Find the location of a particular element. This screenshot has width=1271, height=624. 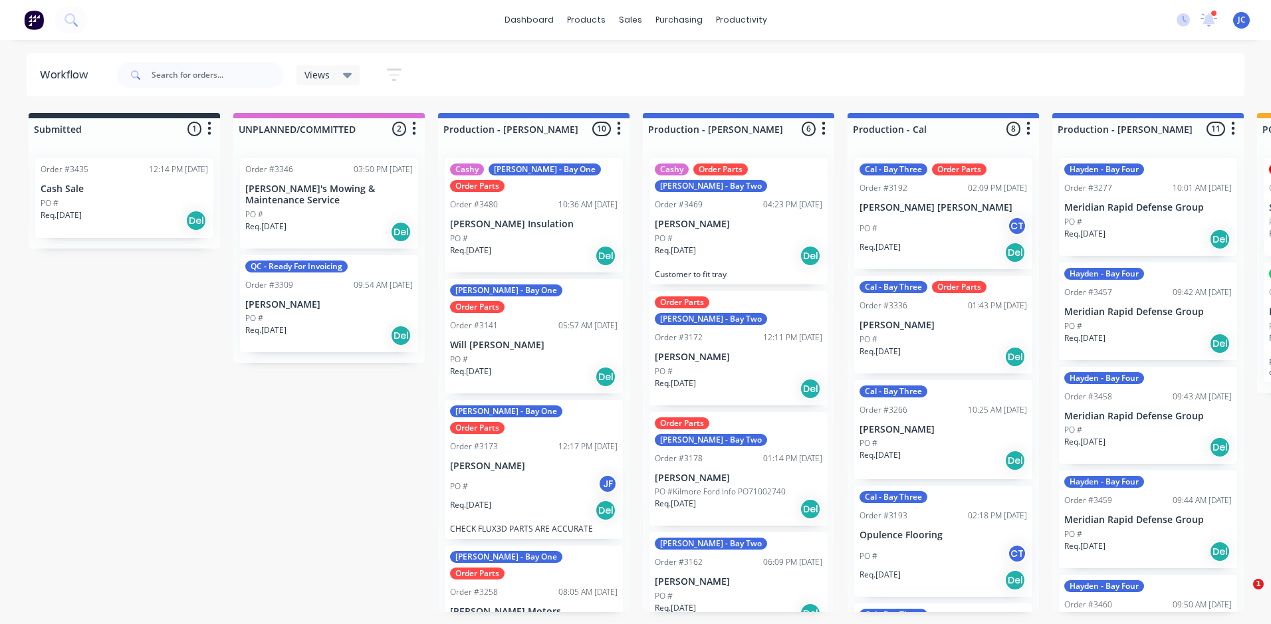

p: PO #Kilmore Ford Info PO71002740 is located at coordinates (720, 492).